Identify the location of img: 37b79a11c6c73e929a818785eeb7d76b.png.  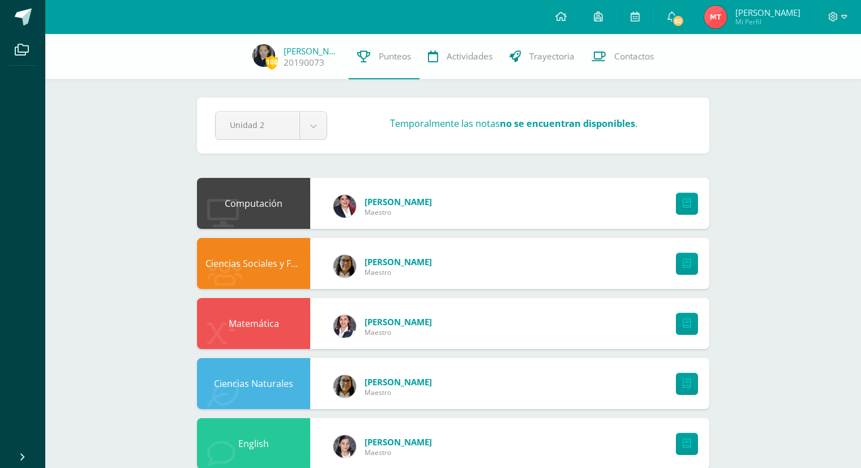
(716, 17).